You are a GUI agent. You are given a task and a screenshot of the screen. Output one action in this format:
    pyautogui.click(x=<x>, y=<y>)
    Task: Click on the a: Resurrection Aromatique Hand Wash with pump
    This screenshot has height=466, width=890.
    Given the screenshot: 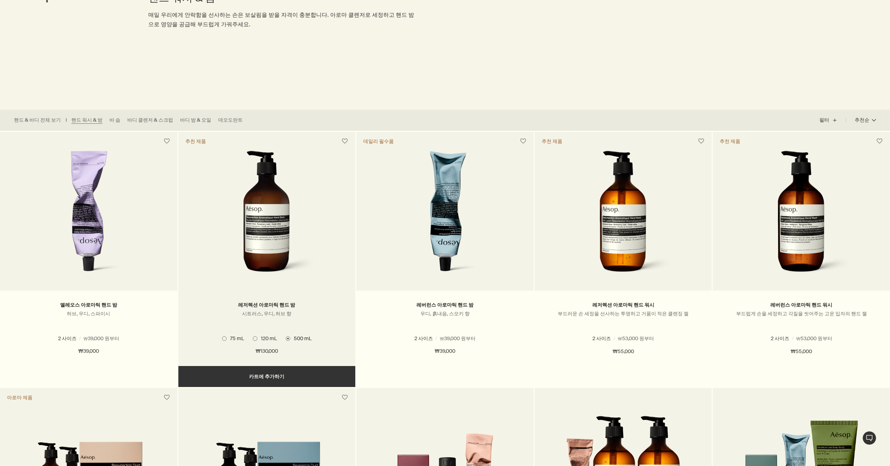 What is the action you would take?
    pyautogui.click(x=623, y=221)
    